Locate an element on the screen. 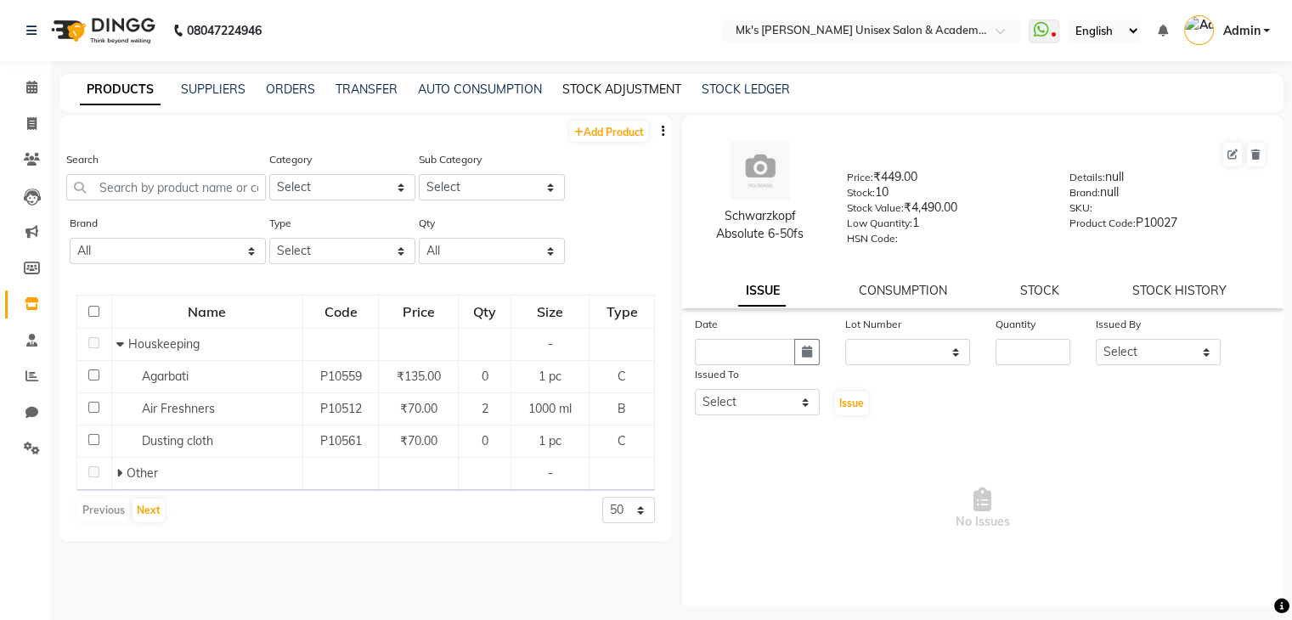 The height and width of the screenshot is (620, 1292). label: Sub Category is located at coordinates (450, 160).